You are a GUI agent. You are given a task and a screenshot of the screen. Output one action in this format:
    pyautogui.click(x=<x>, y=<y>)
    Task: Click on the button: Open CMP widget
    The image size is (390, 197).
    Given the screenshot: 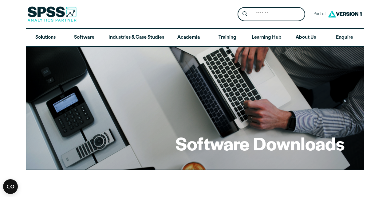 What is the action you would take?
    pyautogui.click(x=10, y=187)
    